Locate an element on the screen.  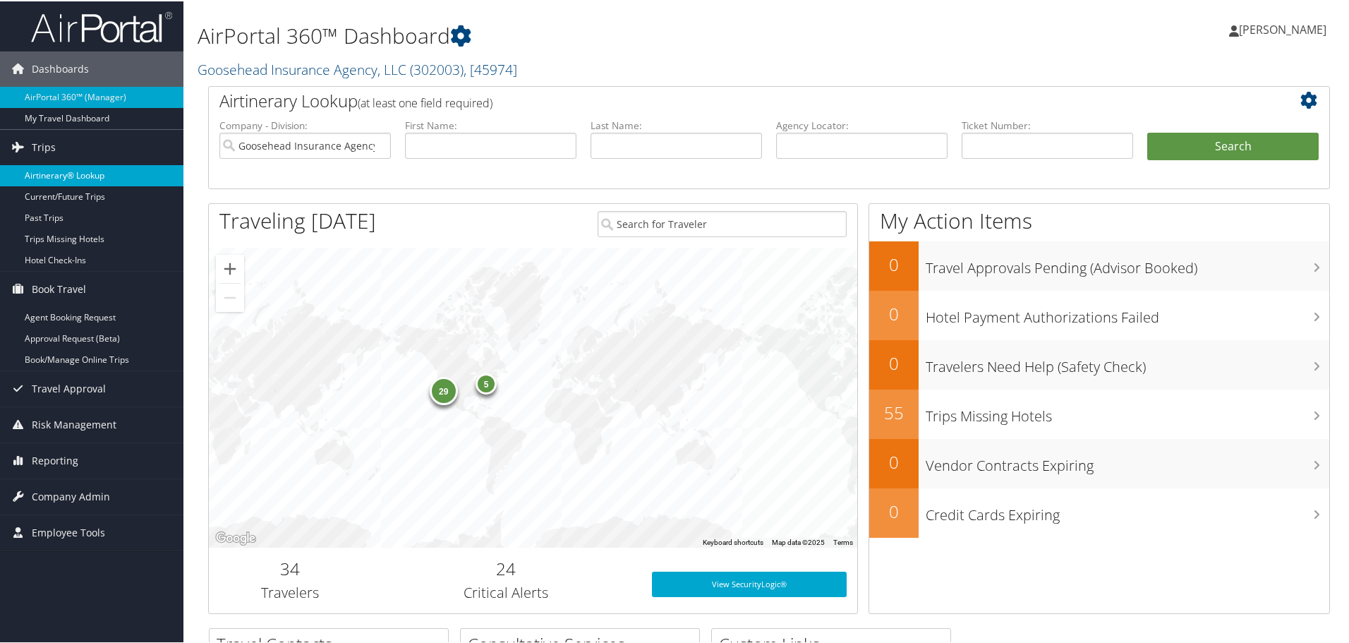
div: 29 is located at coordinates (443, 390).